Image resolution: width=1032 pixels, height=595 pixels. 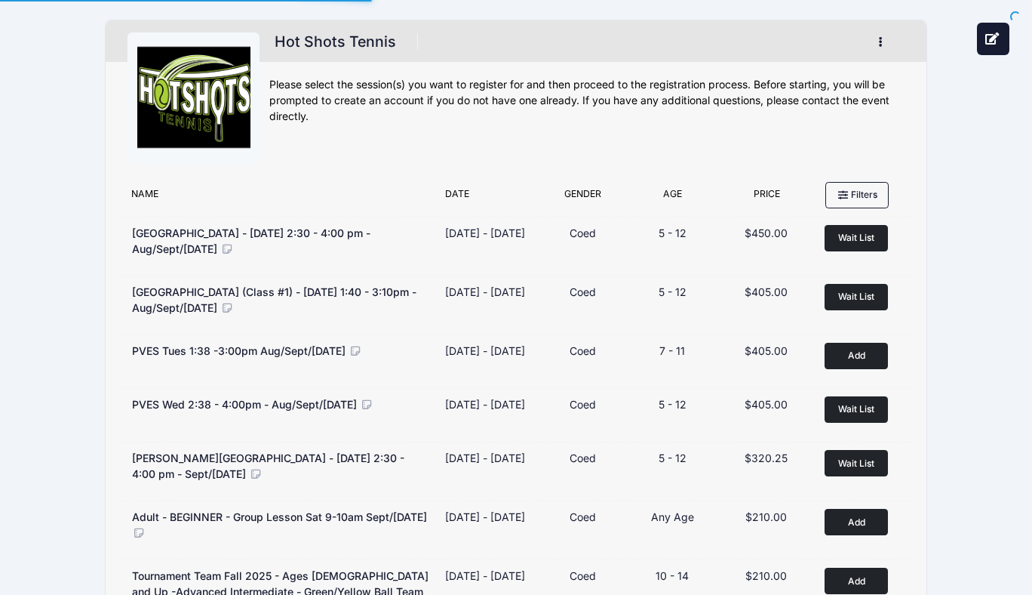 What do you see at coordinates (672, 575) in the screenshot?
I see `span: 10 - 14` at bounding box center [672, 575].